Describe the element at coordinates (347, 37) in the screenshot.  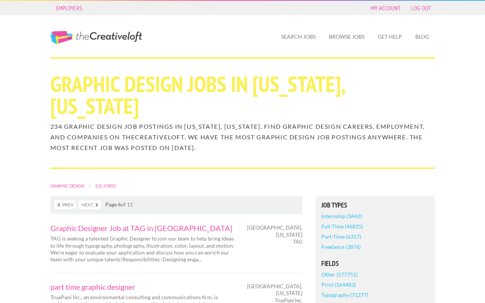
I see `a: Browse Jobs` at that location.